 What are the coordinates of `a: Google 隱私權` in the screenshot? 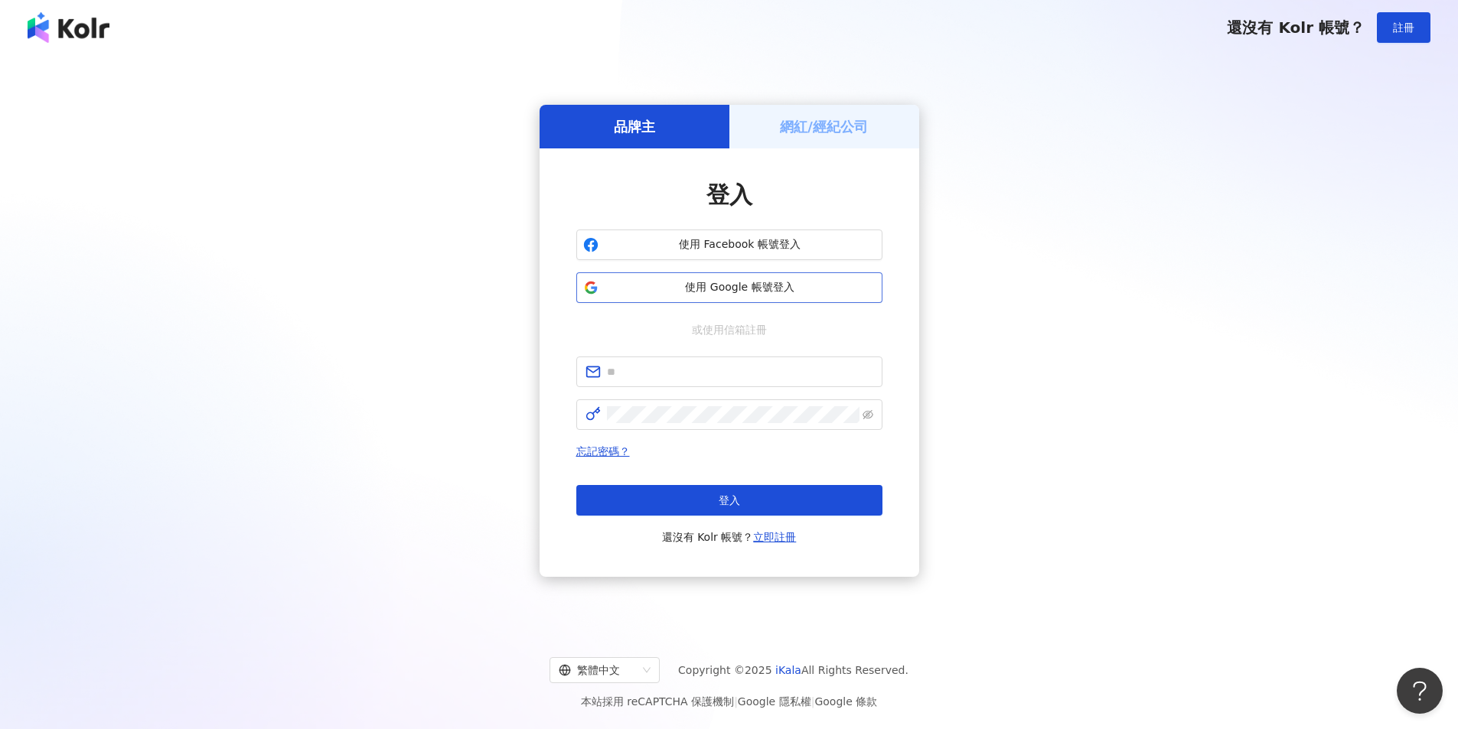 It's located at (775, 702).